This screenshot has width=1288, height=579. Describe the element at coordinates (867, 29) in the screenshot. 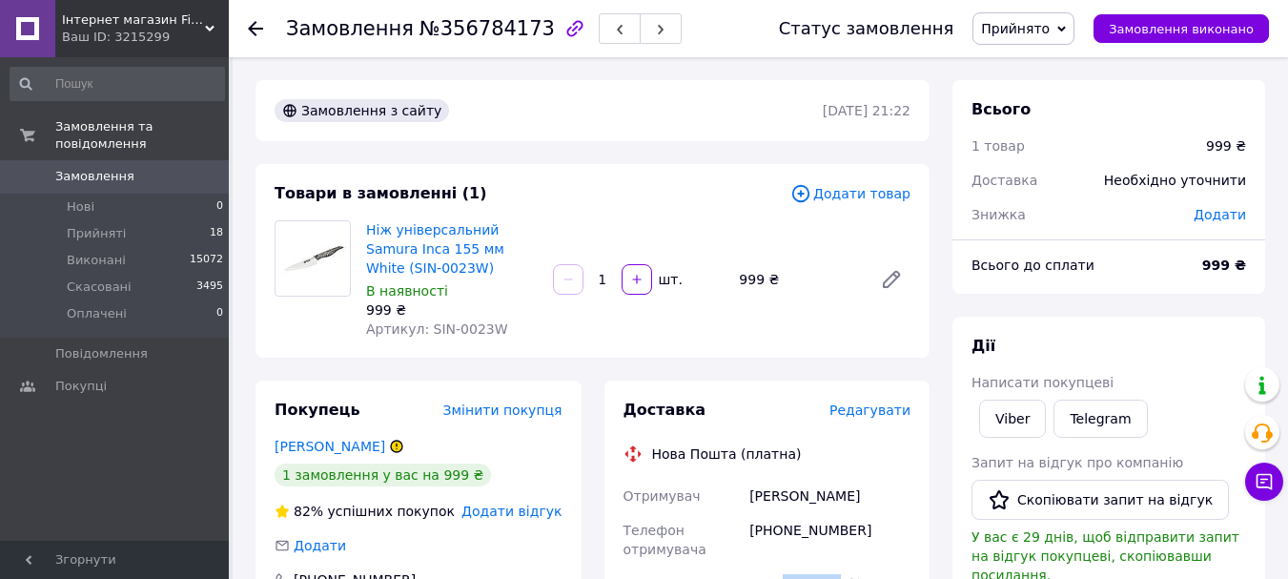

I see `div: Статус замовлення` at that location.